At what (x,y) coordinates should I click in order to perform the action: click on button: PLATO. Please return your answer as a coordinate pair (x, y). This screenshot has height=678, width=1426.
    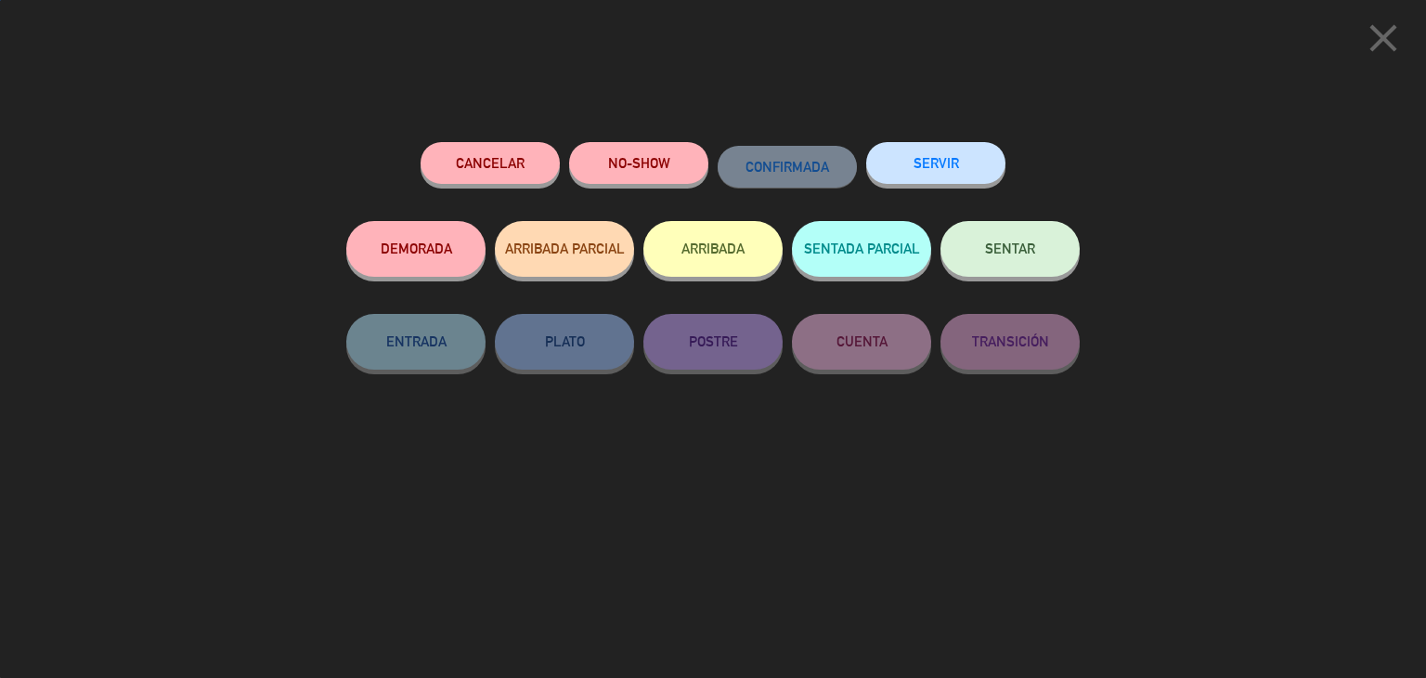
    Looking at the image, I should click on (564, 342).